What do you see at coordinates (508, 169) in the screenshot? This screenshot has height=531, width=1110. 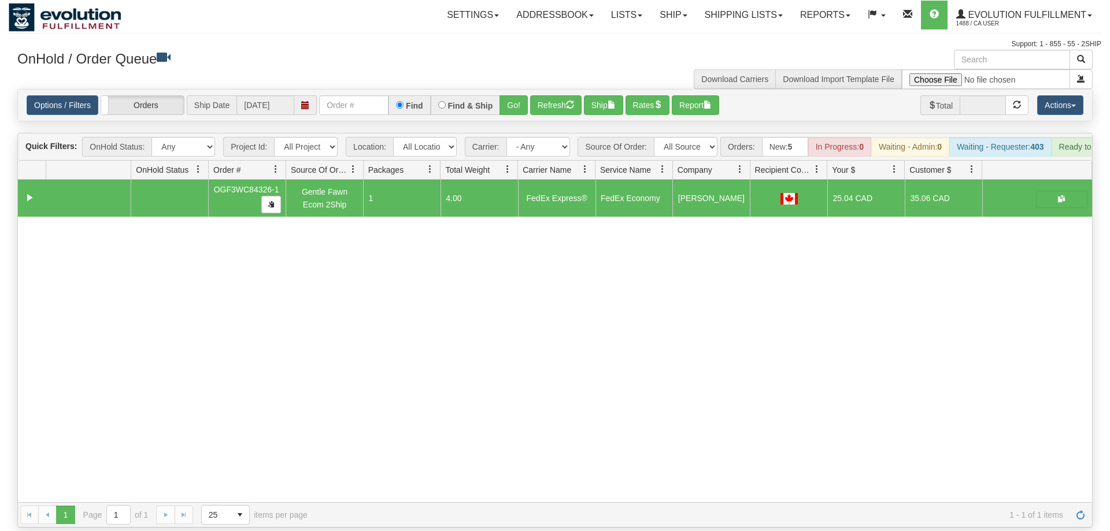 I see `a: Total Weight filter column settings` at bounding box center [508, 169].